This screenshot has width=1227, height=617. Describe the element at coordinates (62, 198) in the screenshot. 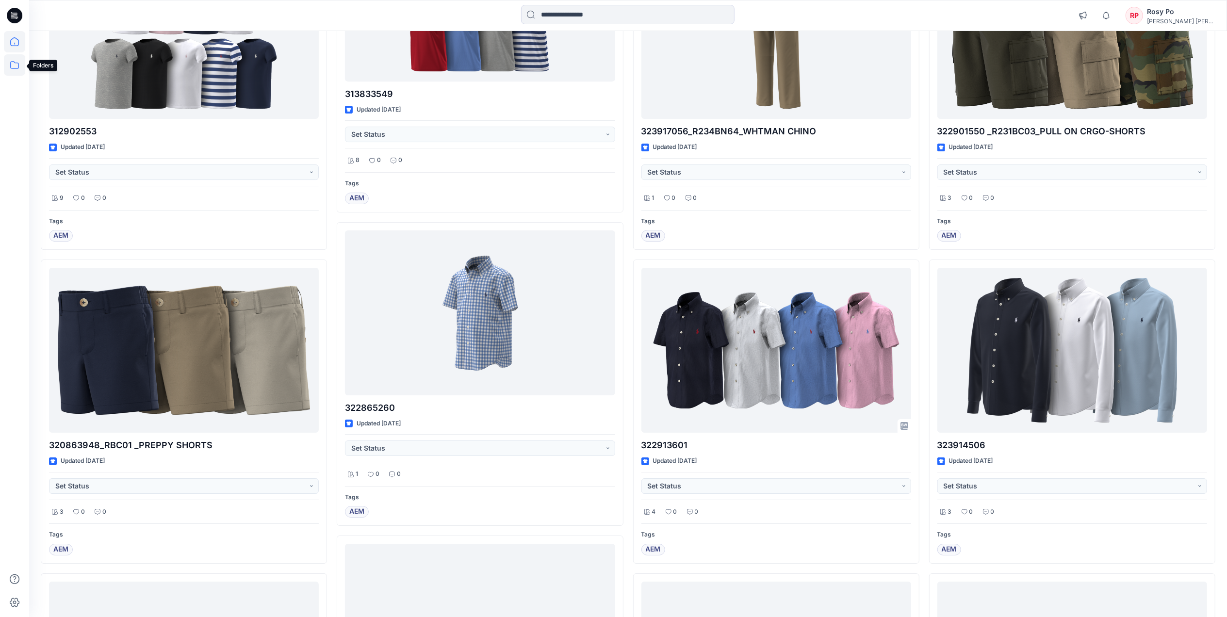

I see `p: 9` at that location.